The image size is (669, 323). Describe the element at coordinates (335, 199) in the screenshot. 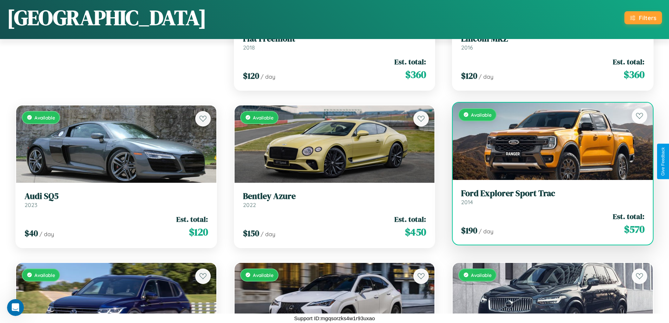

I see `a: Bentley Azure2022` at that location.